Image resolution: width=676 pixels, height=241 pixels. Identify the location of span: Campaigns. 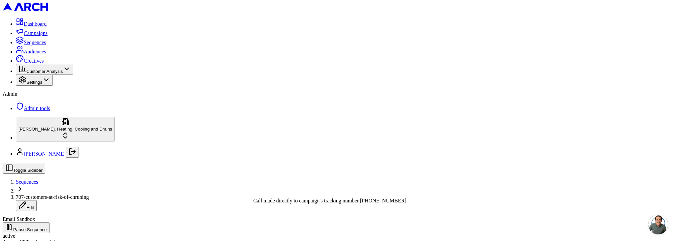
(36, 33).